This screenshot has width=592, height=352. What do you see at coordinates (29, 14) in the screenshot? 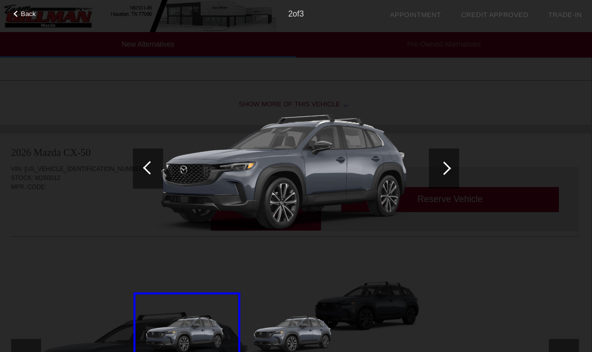
I see `span: Back` at bounding box center [29, 14].